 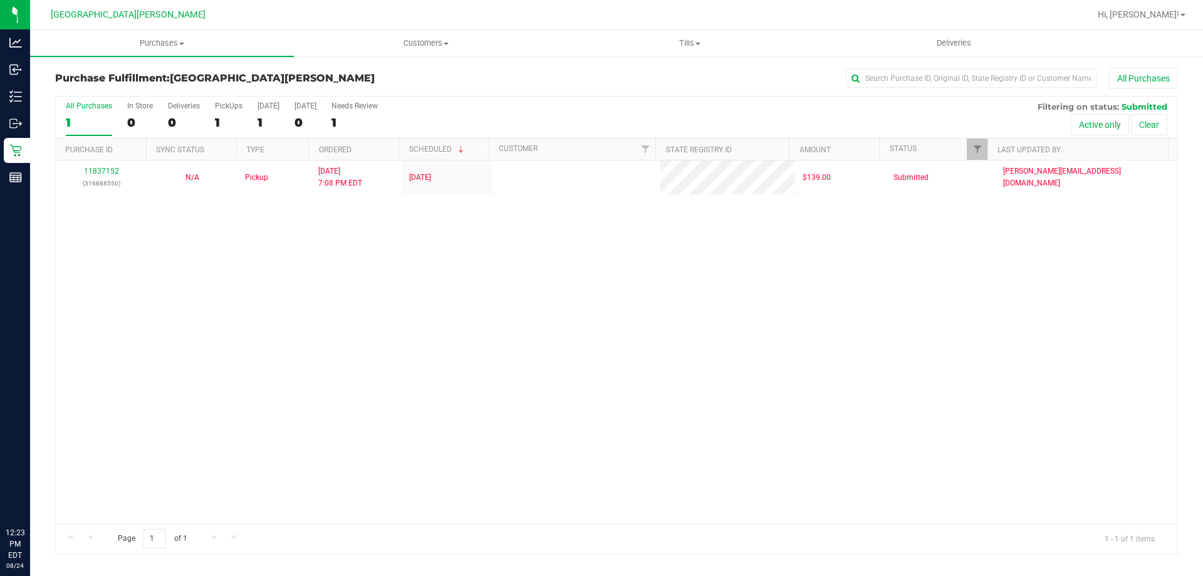 What do you see at coordinates (816, 177) in the screenshot?
I see `span: $139.00` at bounding box center [816, 177].